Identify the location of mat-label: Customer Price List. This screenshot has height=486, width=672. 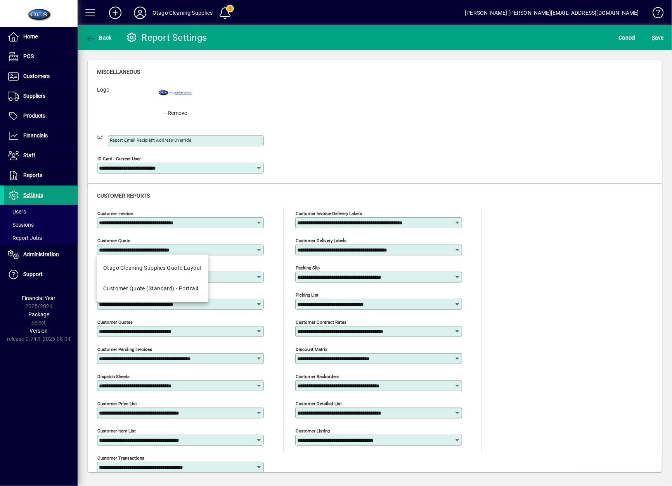
(117, 404).